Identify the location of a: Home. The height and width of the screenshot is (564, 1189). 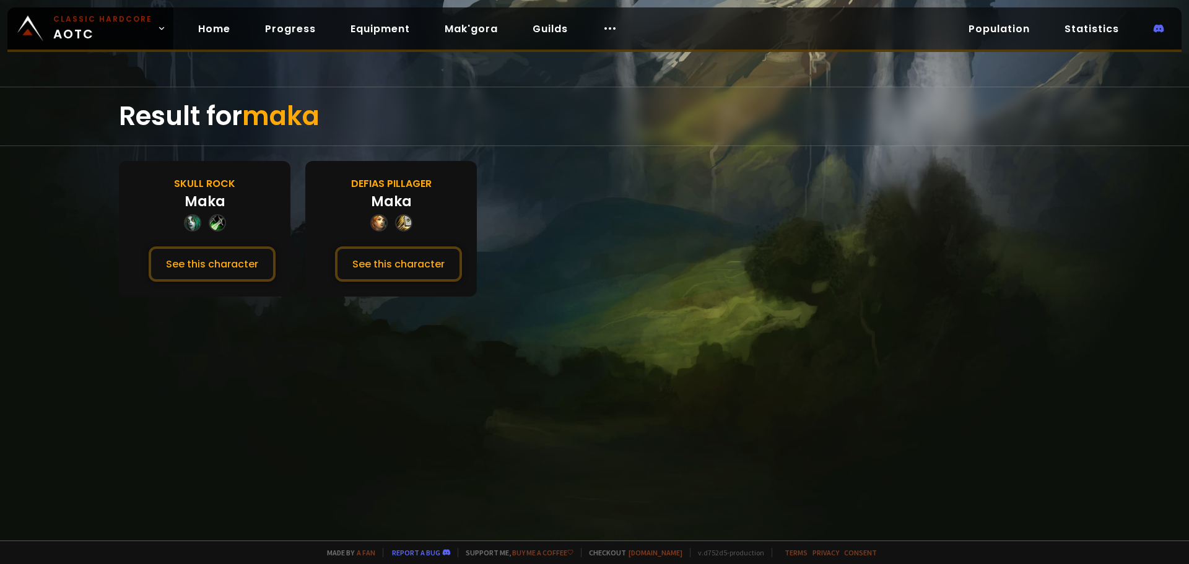
(214, 28).